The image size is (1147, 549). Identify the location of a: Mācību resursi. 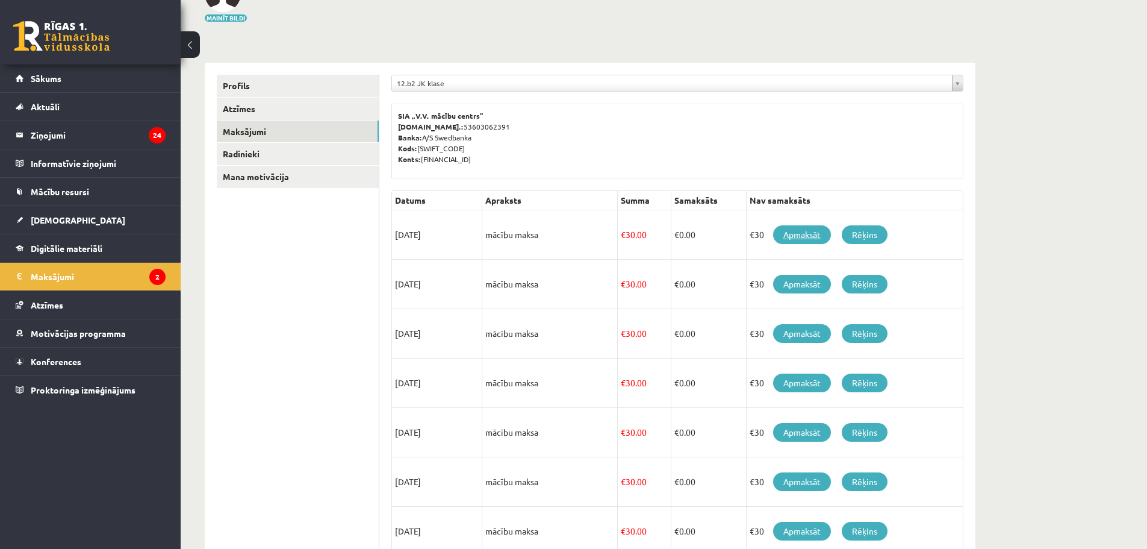
(90, 192).